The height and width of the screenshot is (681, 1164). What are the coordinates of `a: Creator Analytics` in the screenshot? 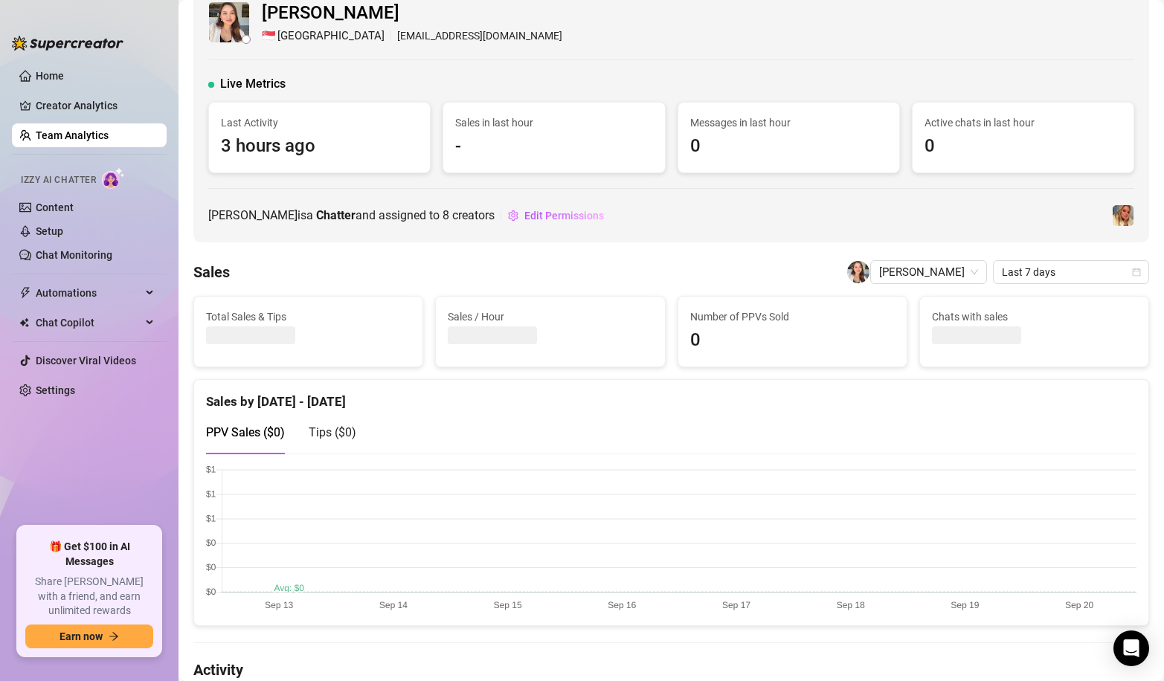 It's located at (95, 106).